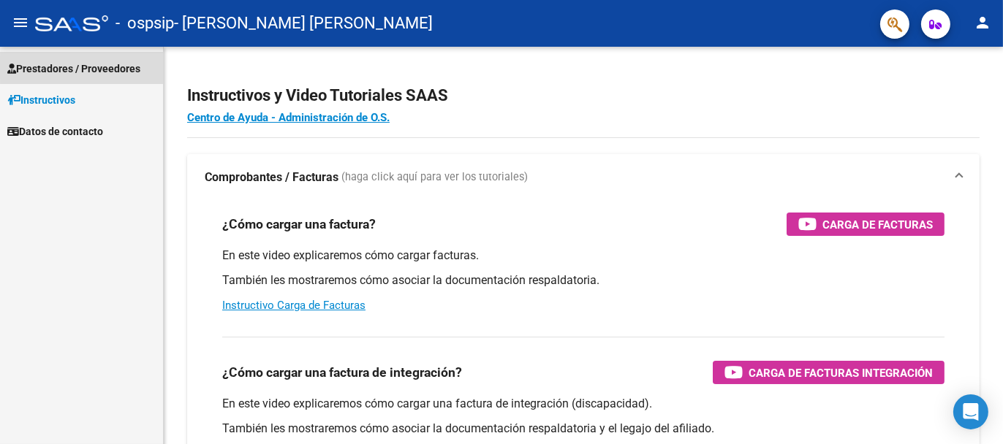 The width and height of the screenshot is (1003, 444). Describe the element at coordinates (55, 132) in the screenshot. I see `span: Datos de contacto` at that location.